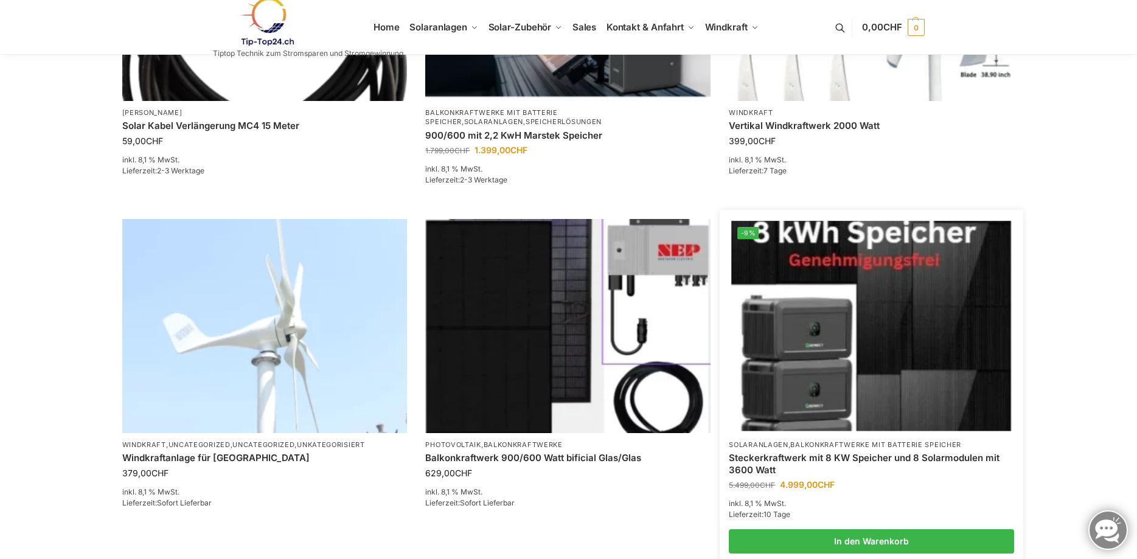 This screenshot has width=1137, height=559. I want to click on span: Kontakt & Anfahrt, so click(645, 27).